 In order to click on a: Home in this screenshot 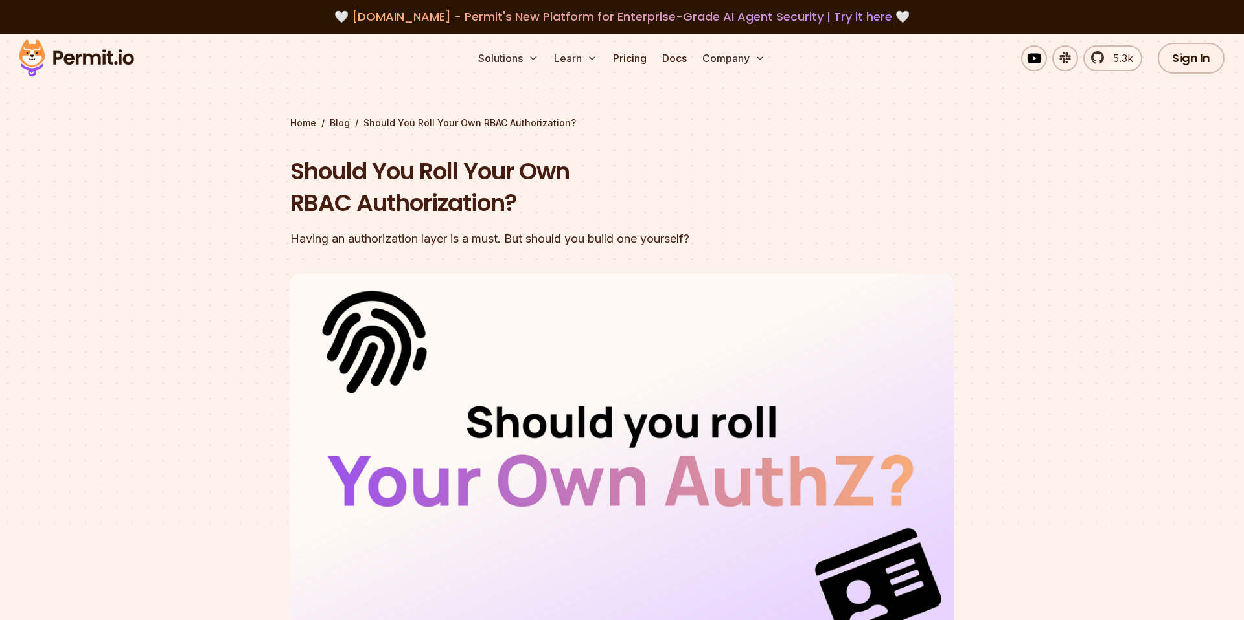, I will do `click(303, 123)`.